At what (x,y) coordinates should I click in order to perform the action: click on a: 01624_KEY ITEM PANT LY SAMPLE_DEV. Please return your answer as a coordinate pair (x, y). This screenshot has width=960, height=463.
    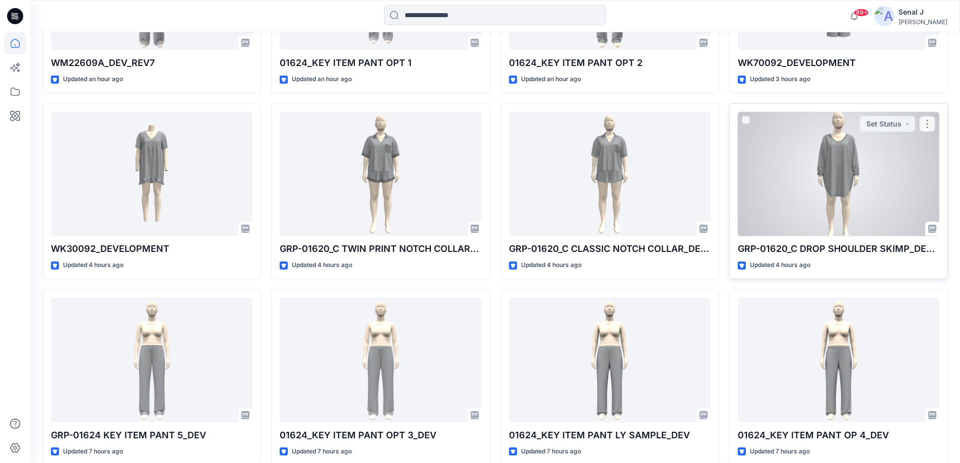
    Looking at the image, I should click on (609, 360).